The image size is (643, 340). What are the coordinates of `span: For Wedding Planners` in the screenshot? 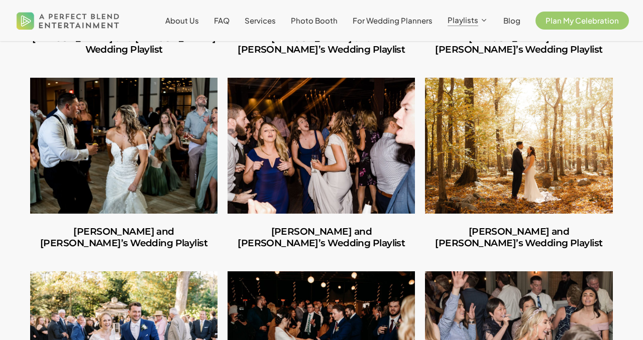 It's located at (392, 20).